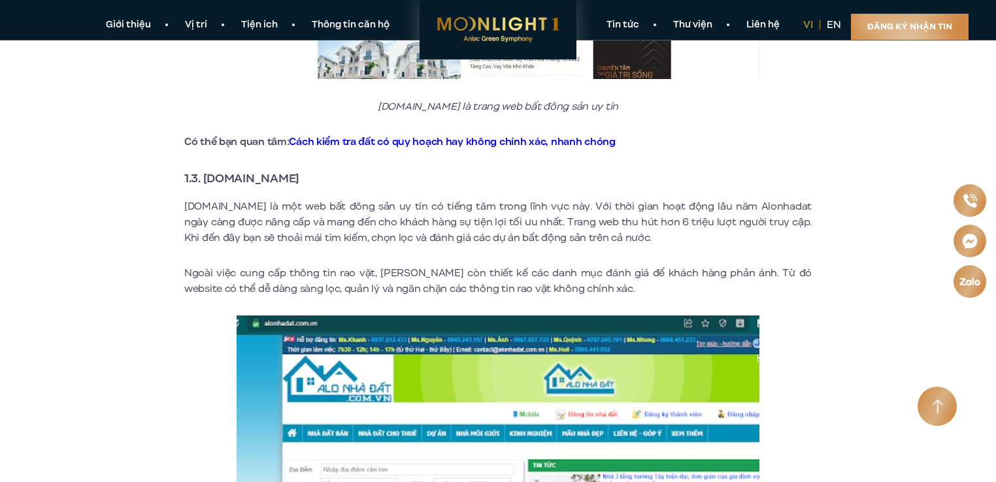 This screenshot has width=996, height=482. I want to click on a: vi, so click(808, 25).